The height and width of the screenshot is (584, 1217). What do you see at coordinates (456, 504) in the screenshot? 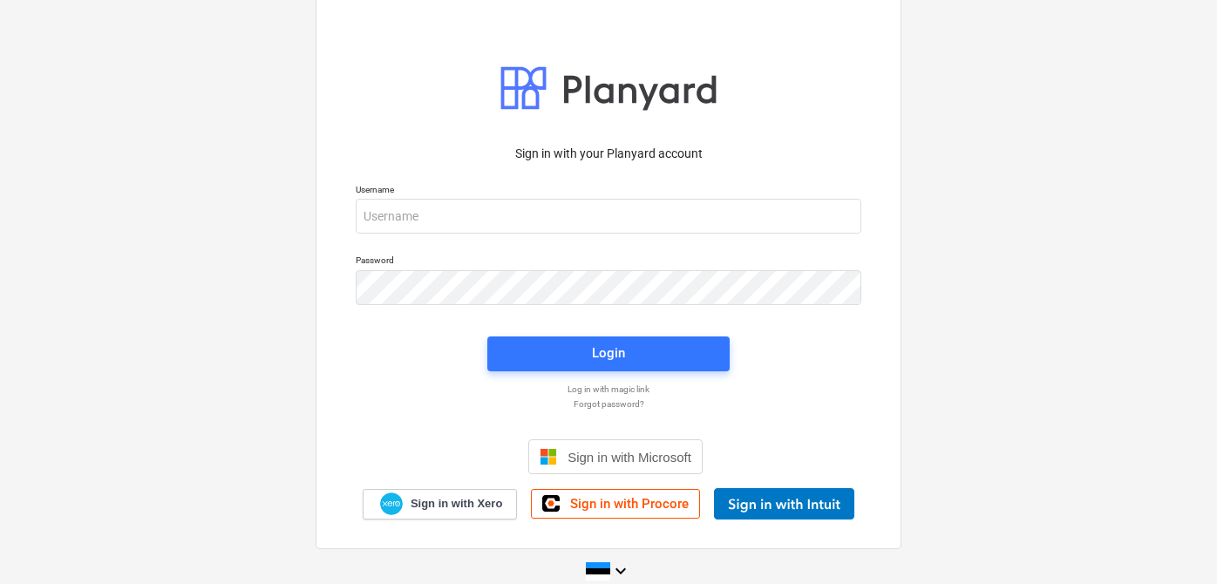
I see `span: Sign in with Xero` at bounding box center [456, 504].